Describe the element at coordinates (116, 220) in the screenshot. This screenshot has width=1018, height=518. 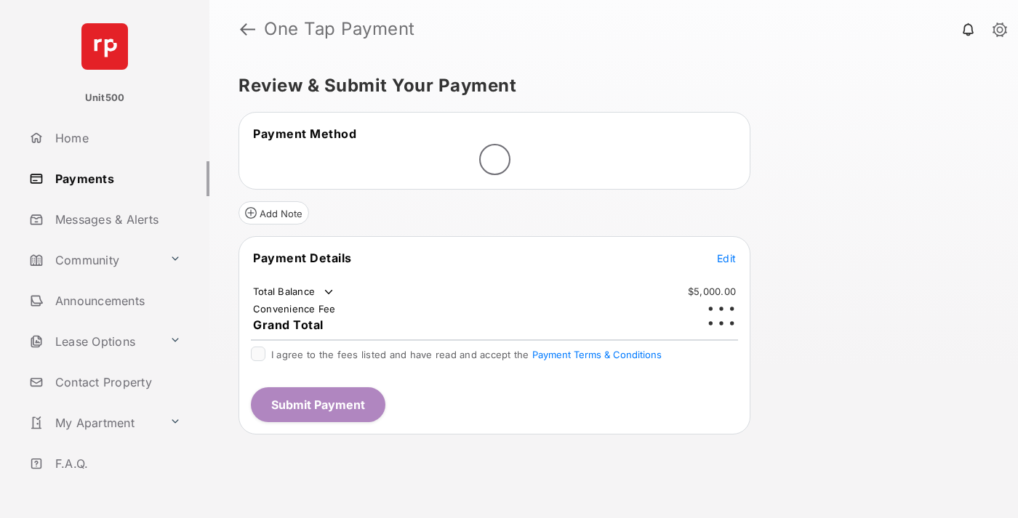
I see `a: Messages & Alerts` at that location.